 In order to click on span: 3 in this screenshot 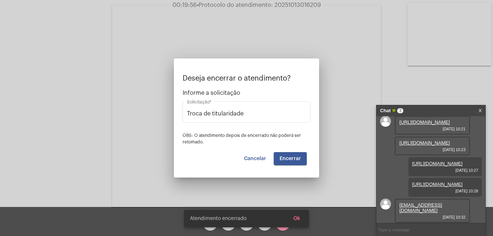, I will do `click(400, 111)`.